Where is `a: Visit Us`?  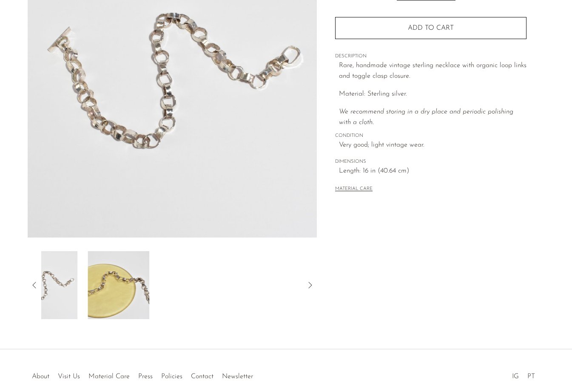
a: Visit Us is located at coordinates (69, 377).